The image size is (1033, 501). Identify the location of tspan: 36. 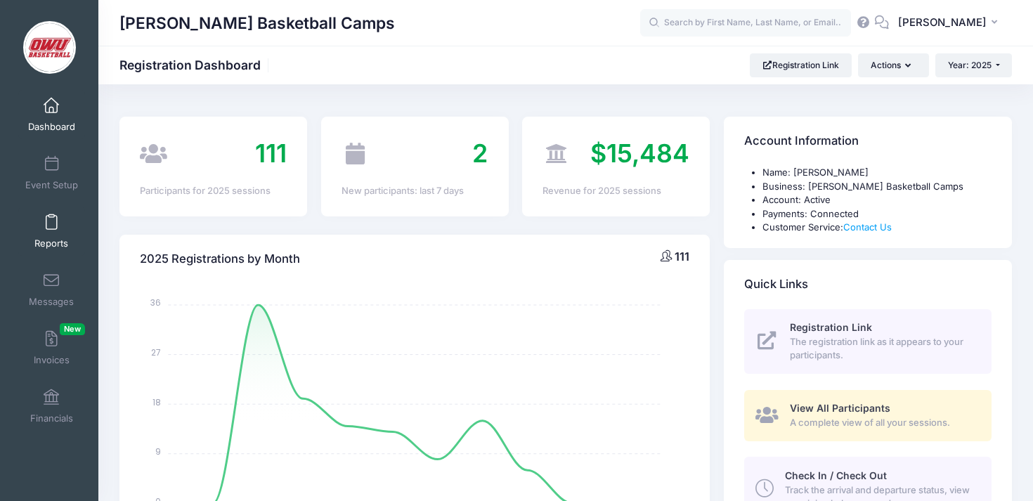
(156, 302).